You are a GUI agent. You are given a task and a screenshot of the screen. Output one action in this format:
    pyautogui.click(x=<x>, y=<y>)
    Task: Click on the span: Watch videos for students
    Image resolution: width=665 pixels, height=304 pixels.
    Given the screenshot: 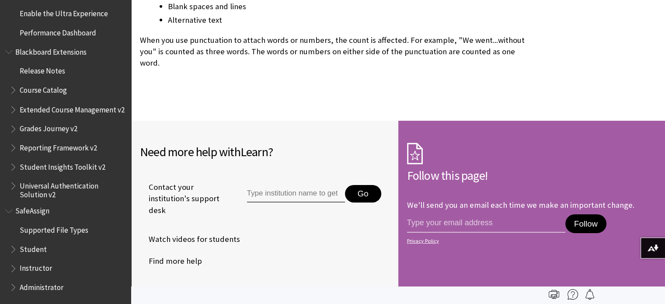 What is the action you would take?
    pyautogui.click(x=190, y=239)
    